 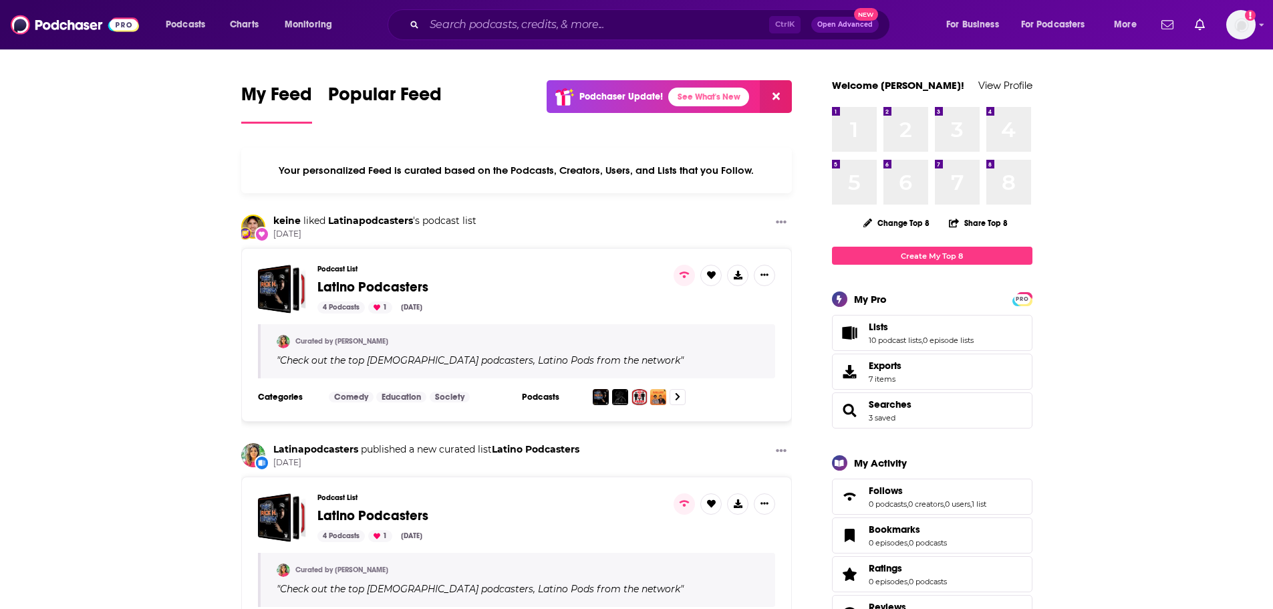 What do you see at coordinates (277, 103) in the screenshot?
I see `a: My Feed` at bounding box center [277, 103].